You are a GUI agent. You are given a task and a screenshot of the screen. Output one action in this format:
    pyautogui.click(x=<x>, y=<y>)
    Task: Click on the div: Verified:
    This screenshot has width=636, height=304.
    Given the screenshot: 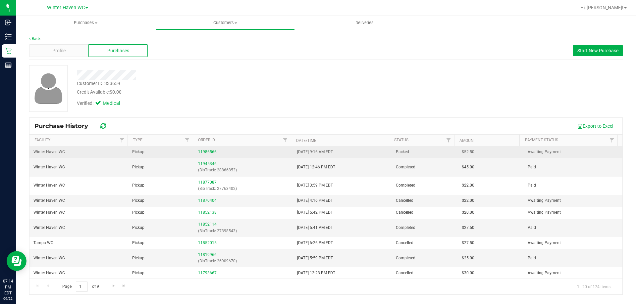 What is the action you would take?
    pyautogui.click(x=103, y=104)
    